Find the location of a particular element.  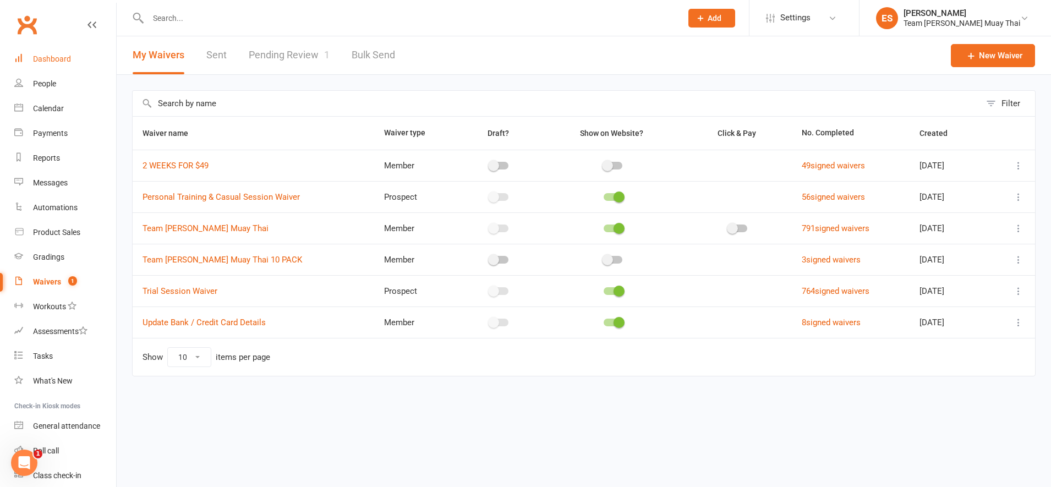

a: 2 WEEKS FOR $49 is located at coordinates (176, 166).